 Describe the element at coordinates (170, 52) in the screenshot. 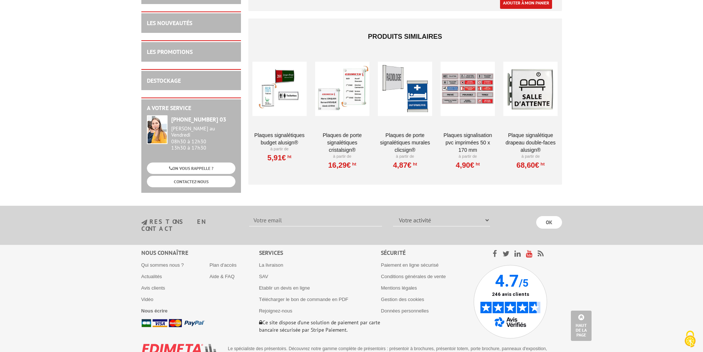

I see `a: LES PROMOTIONS` at that location.